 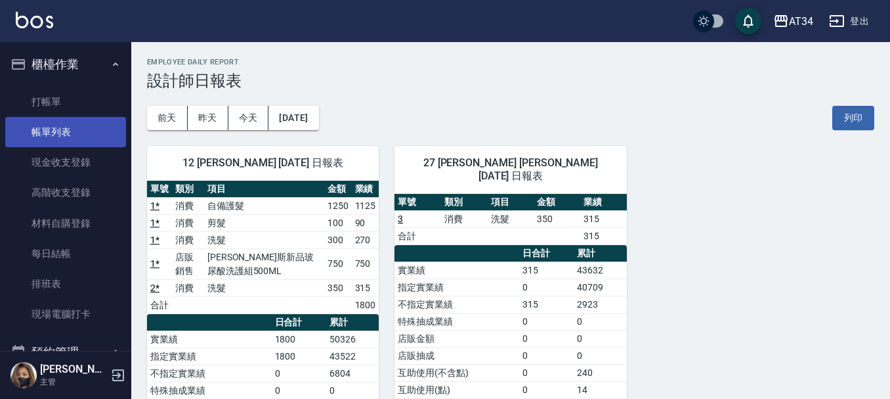 What do you see at coordinates (793, 21) in the screenshot?
I see `button: AT34` at bounding box center [793, 21].